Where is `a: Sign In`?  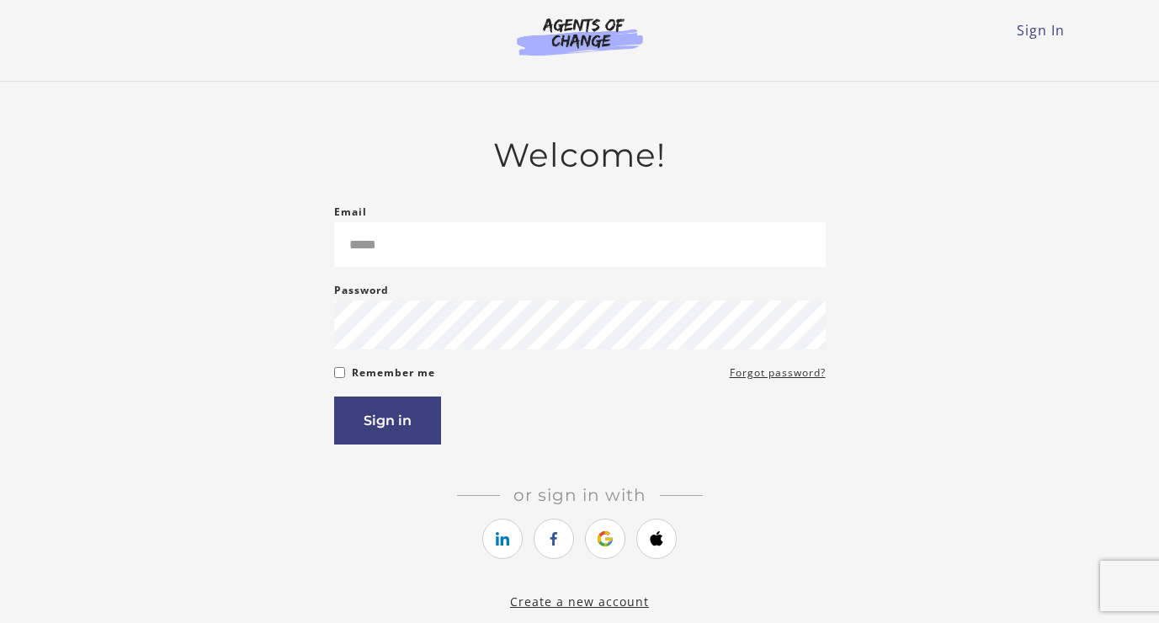
a: Sign In is located at coordinates (1041, 30).